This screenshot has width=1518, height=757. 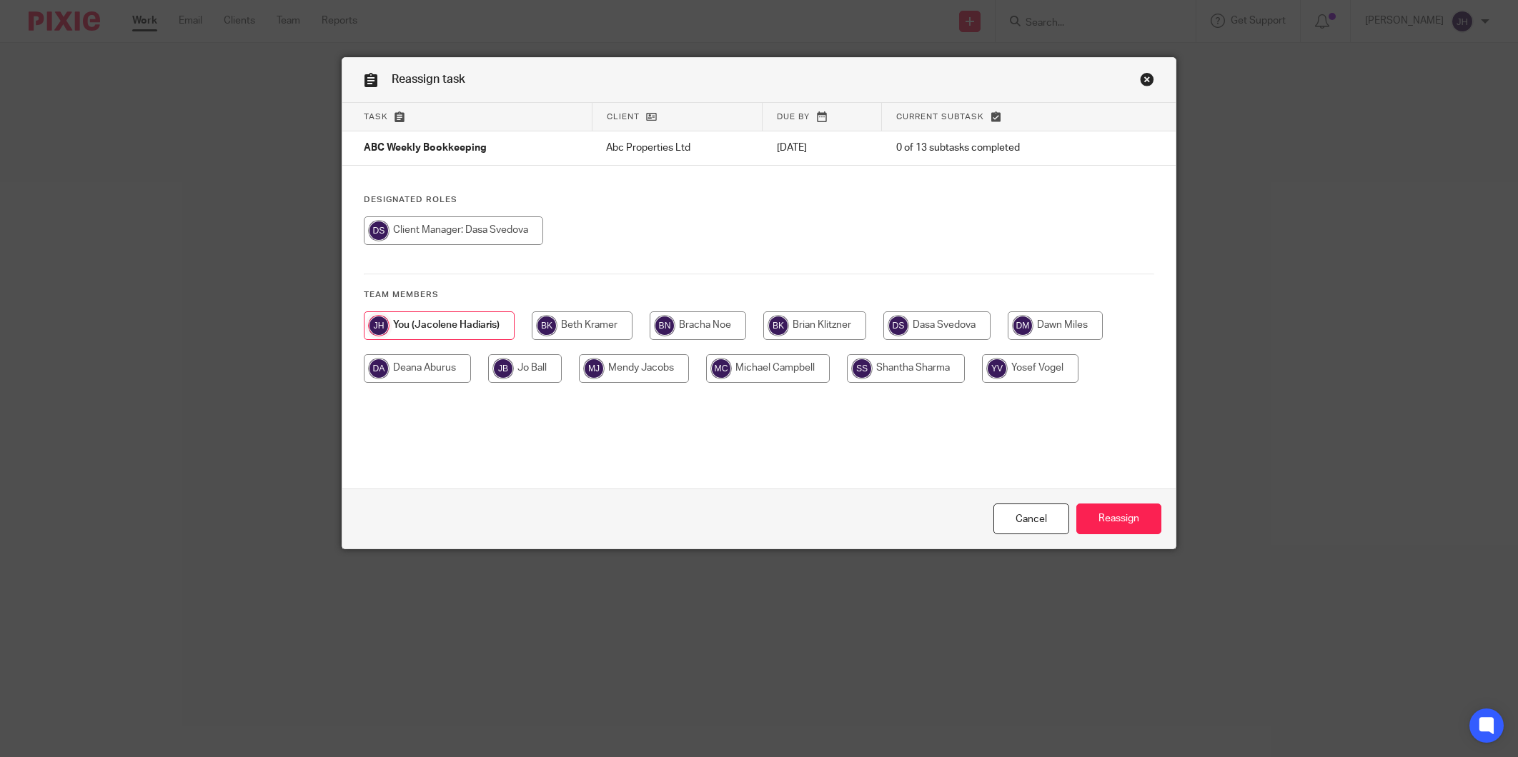 What do you see at coordinates (996, 149) in the screenshot?
I see `td: 0 of 13 subtasks completed` at bounding box center [996, 149].